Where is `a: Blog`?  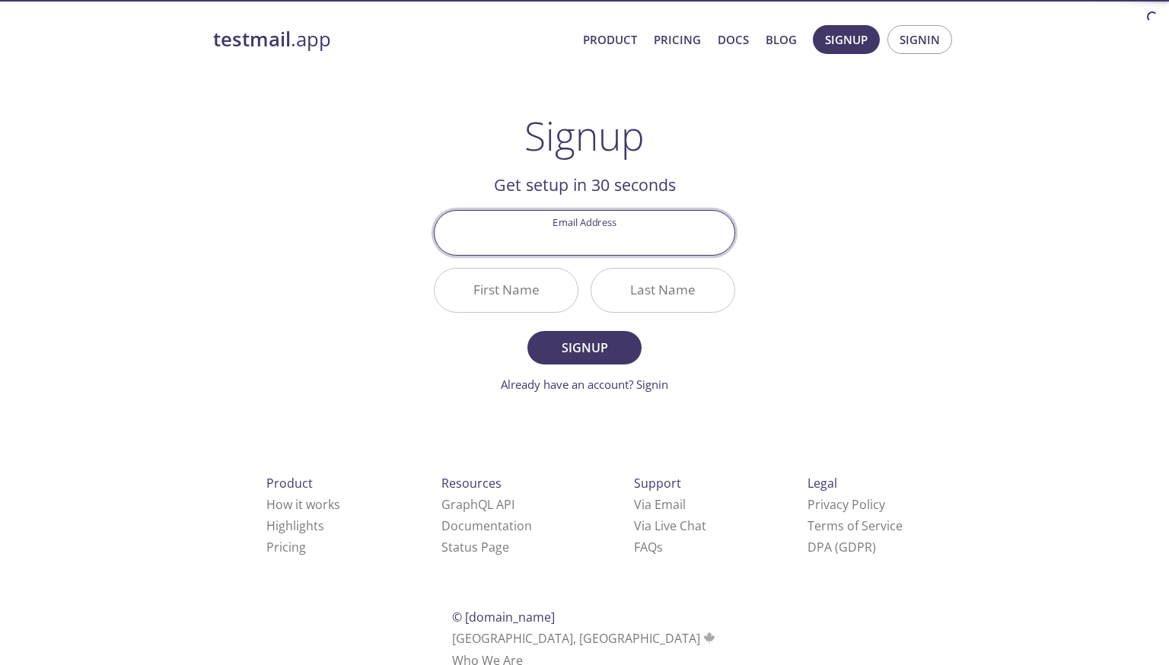
a: Blog is located at coordinates (781, 40).